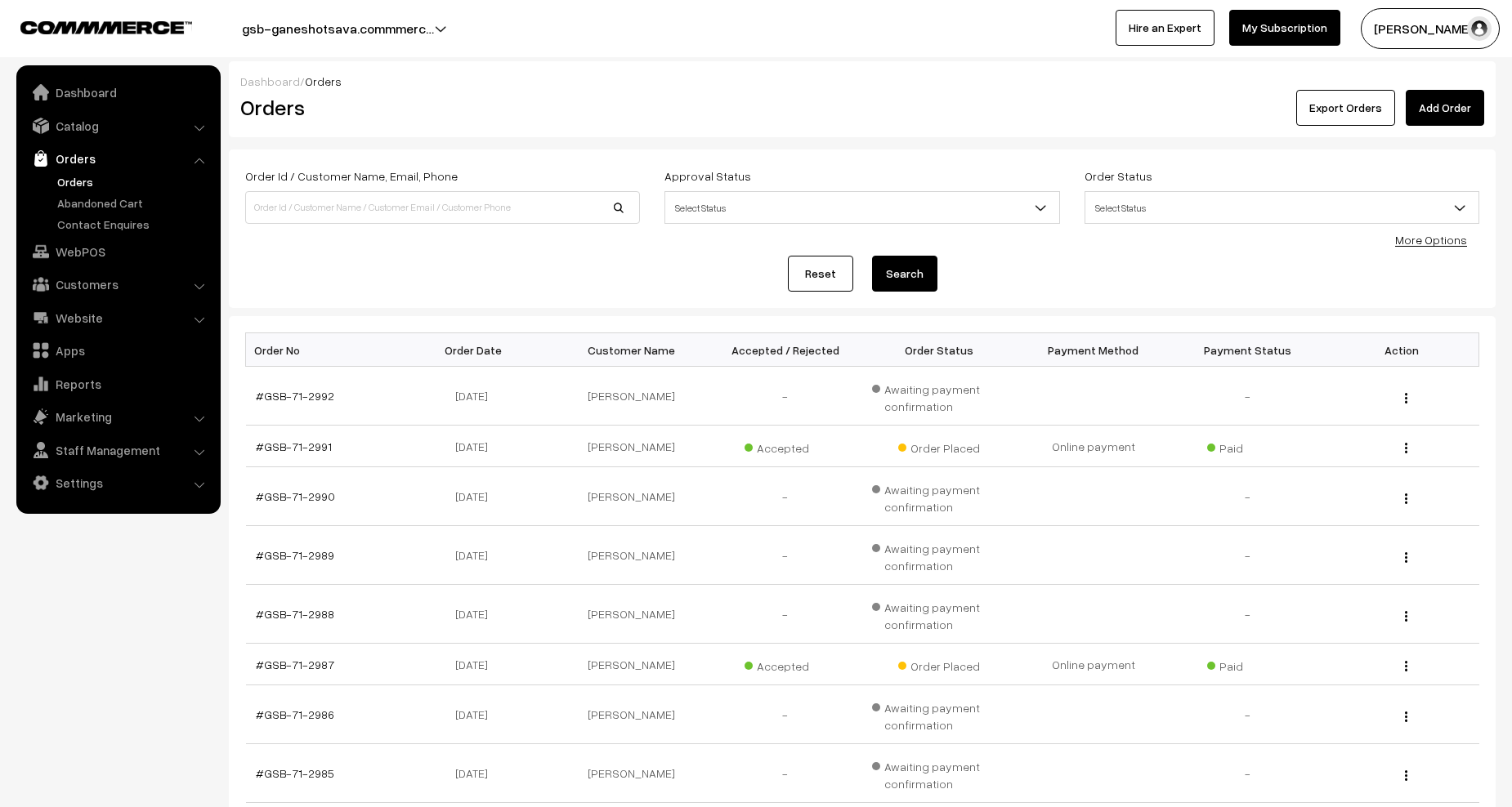  I want to click on a: Abandoned Cart, so click(134, 202).